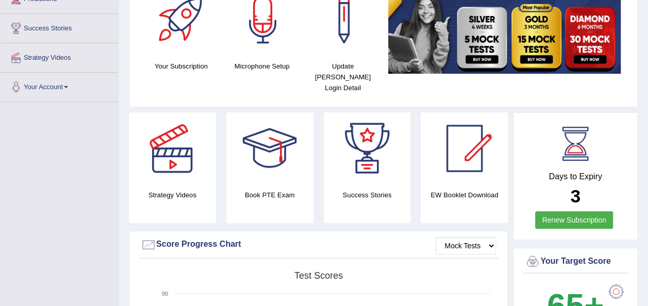 The width and height of the screenshot is (648, 306). Describe the element at coordinates (575, 196) in the screenshot. I see `b: 3` at that location.